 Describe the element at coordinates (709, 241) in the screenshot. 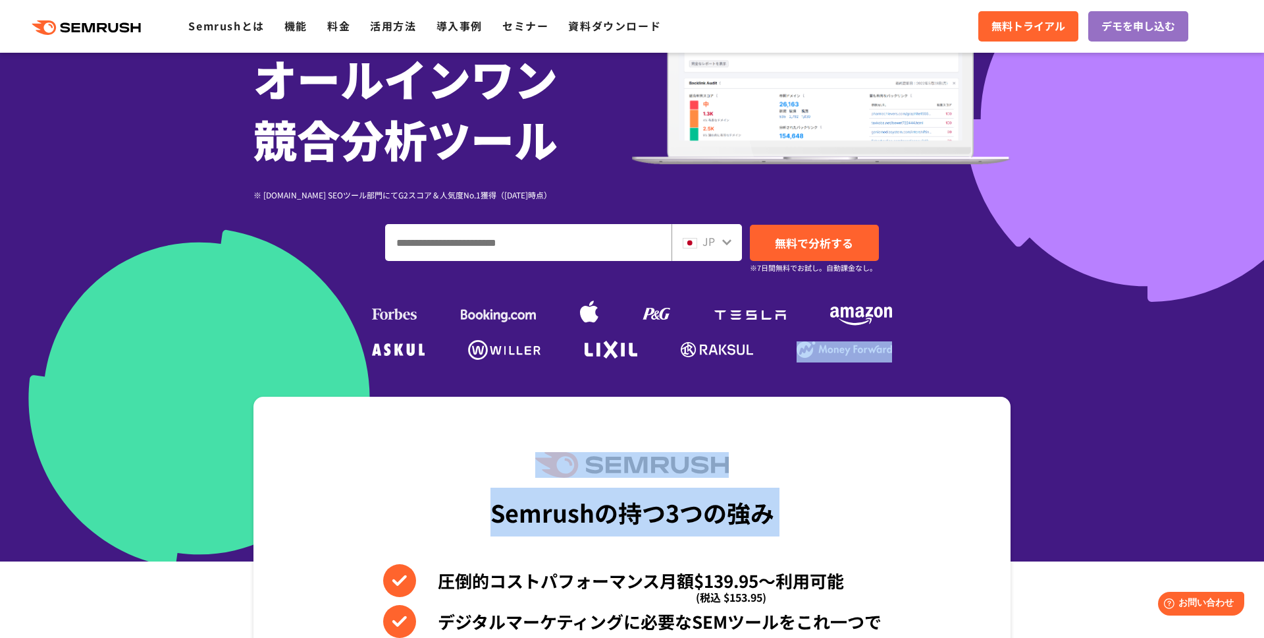

I see `span: JP` at that location.